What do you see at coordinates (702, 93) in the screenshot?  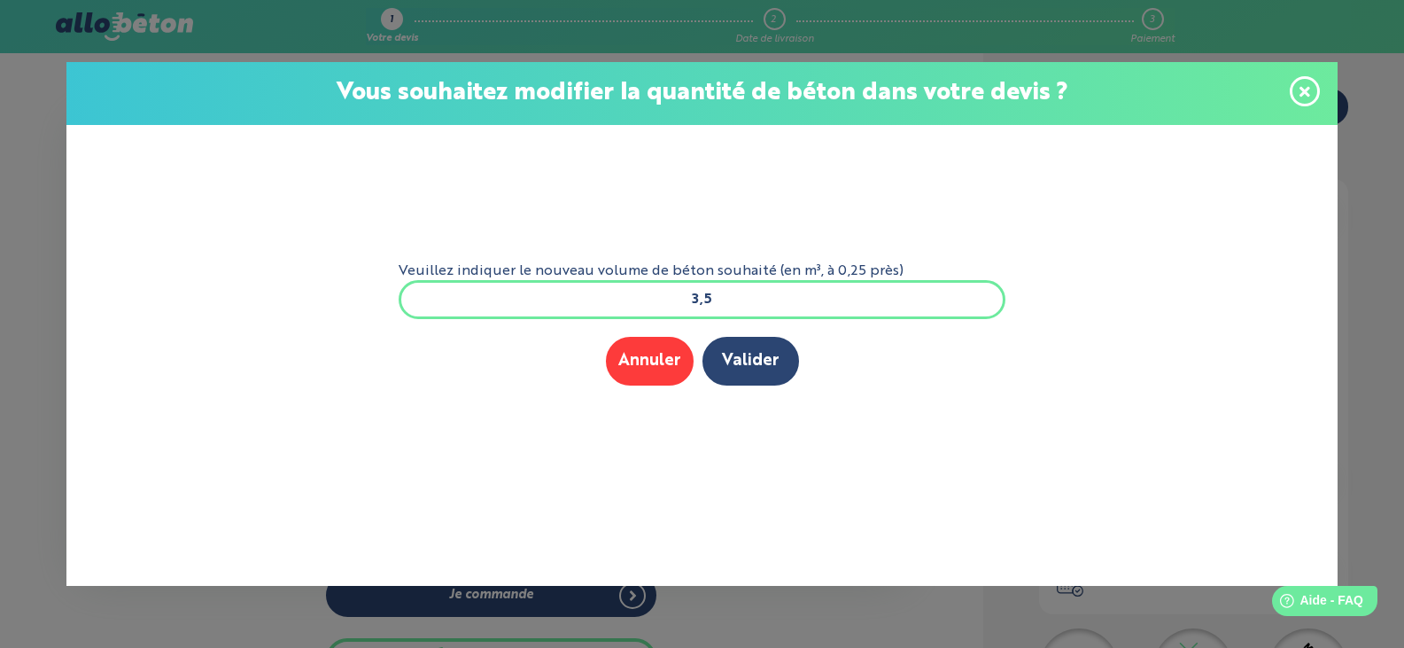 I see `p: Vous souhaitez modifier la quantité de béton dans votre devis ?` at bounding box center [702, 93].